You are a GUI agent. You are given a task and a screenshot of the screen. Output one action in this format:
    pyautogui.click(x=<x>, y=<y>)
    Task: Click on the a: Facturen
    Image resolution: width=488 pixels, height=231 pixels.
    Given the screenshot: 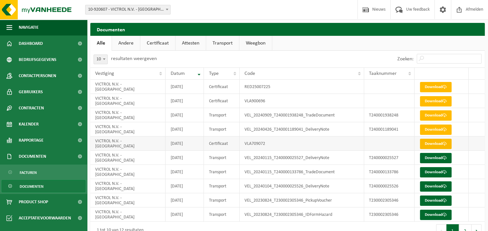 What is the action you would take?
    pyautogui.click(x=44, y=172)
    